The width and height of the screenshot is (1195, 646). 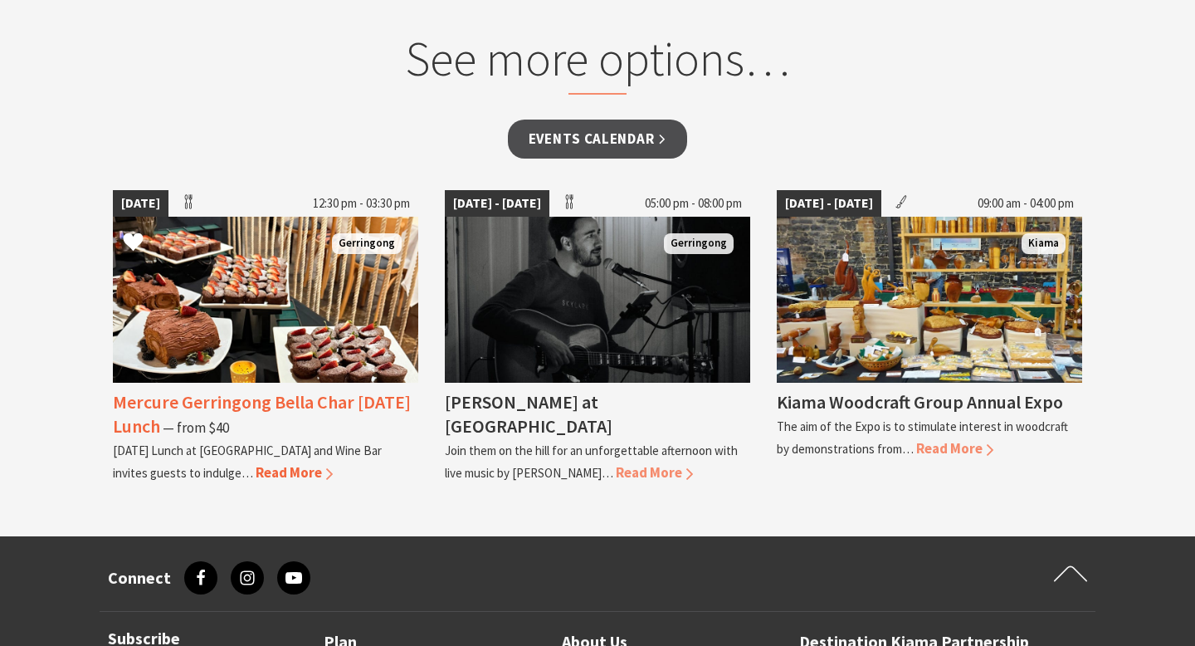 I want to click on span: 05:00 pm - 08:00 pm, so click(x=693, y=203).